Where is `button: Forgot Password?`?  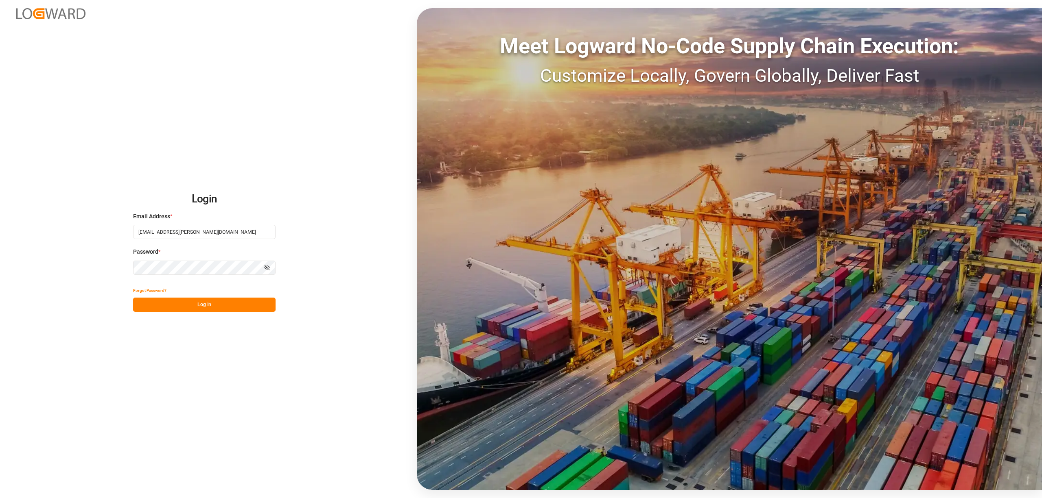 button: Forgot Password? is located at coordinates (150, 290).